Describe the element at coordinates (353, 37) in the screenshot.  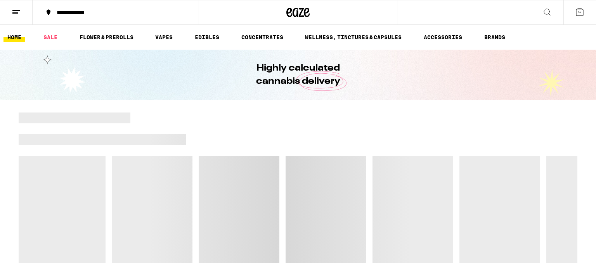
I see `a: WELLNESS, TINCTURES & CAPSULES` at that location.